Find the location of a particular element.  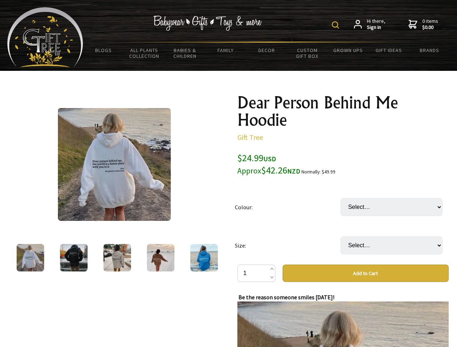

a: Hi there,Sign in is located at coordinates (369, 24).